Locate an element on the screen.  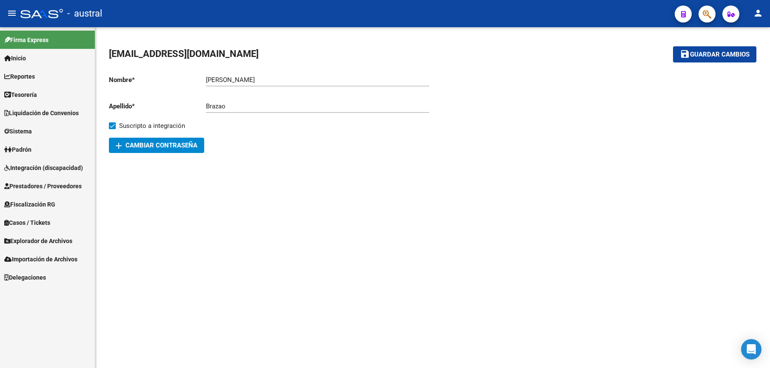
span: Integración (discapacidad) is located at coordinates (43, 168).